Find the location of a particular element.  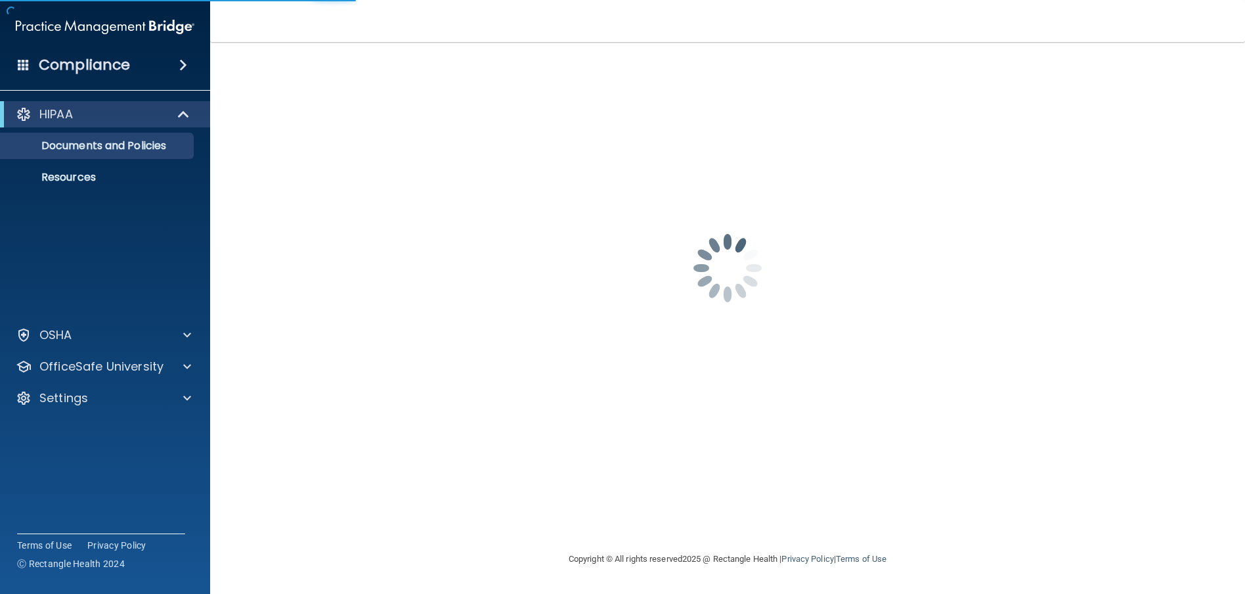

a: OSHA is located at coordinates (103, 335).